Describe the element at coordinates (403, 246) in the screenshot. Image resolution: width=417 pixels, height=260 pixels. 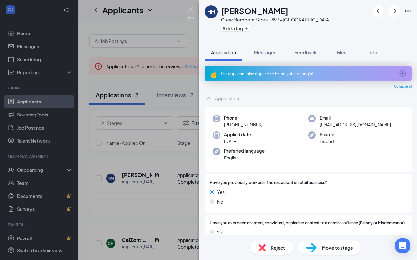
I see `div: Open Intercom Messenger` at that location.